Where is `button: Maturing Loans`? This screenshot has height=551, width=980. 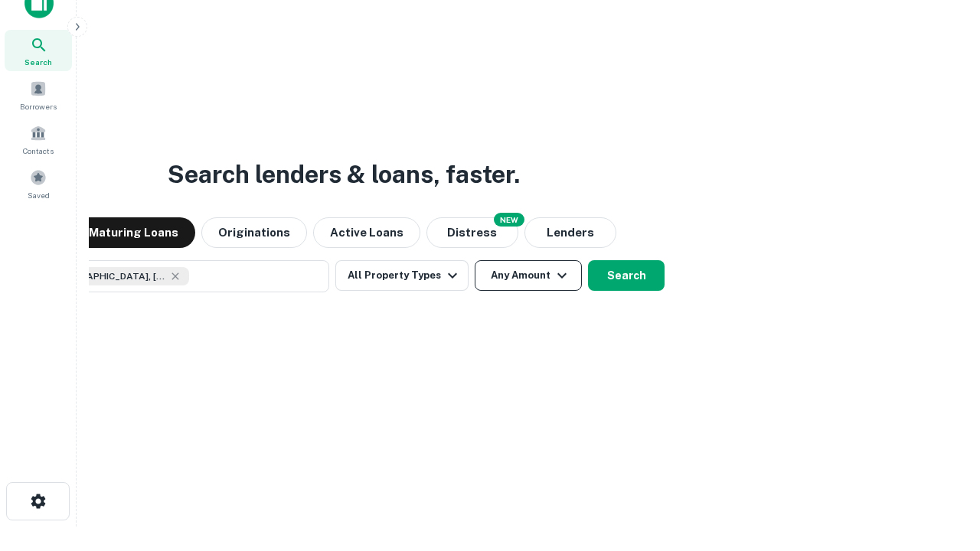 button: Maturing Loans is located at coordinates (133, 233).